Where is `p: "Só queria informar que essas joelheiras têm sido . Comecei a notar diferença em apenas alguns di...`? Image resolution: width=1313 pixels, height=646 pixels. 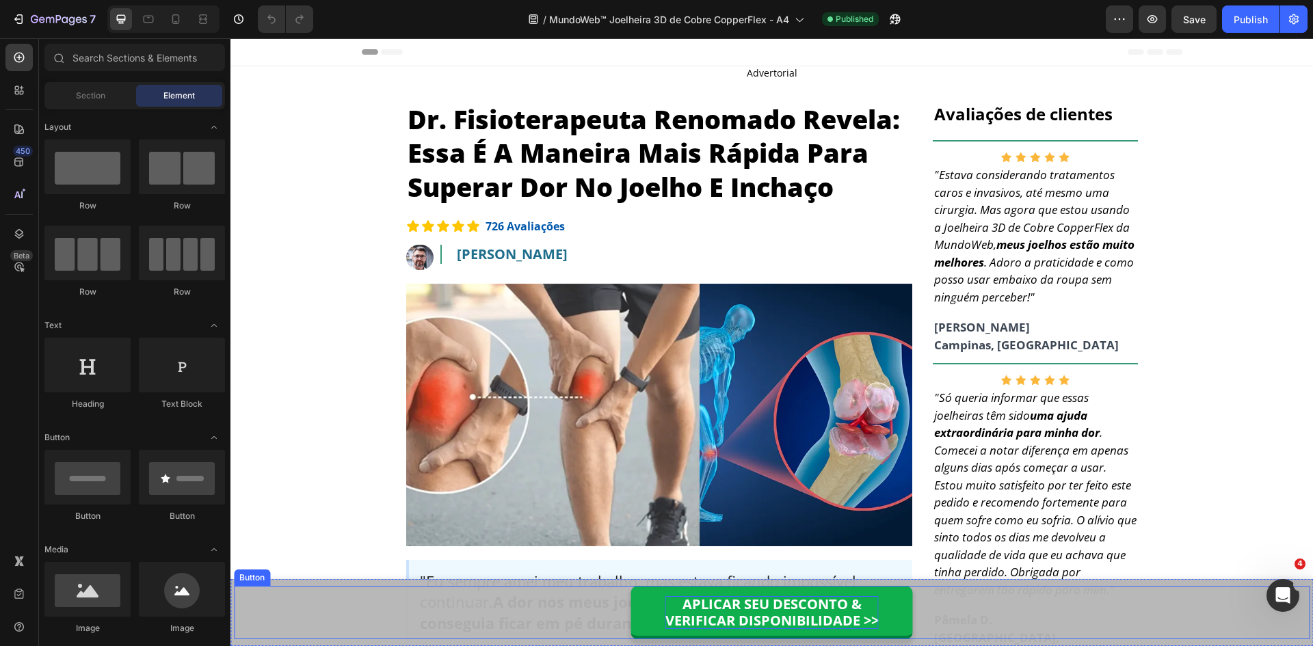 p: "Só queria informar que essas joelheiras têm sido . Comecei a notar diferença em apenas alguns di... is located at coordinates (805, 456).